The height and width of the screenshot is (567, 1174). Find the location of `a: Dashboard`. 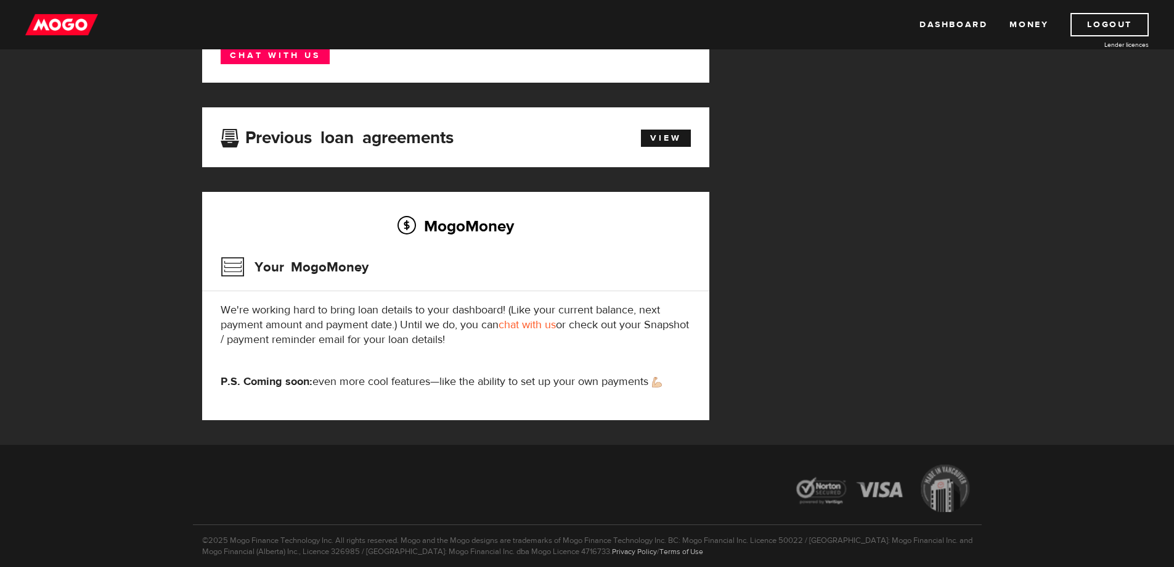

a: Dashboard is located at coordinates (954, 25).